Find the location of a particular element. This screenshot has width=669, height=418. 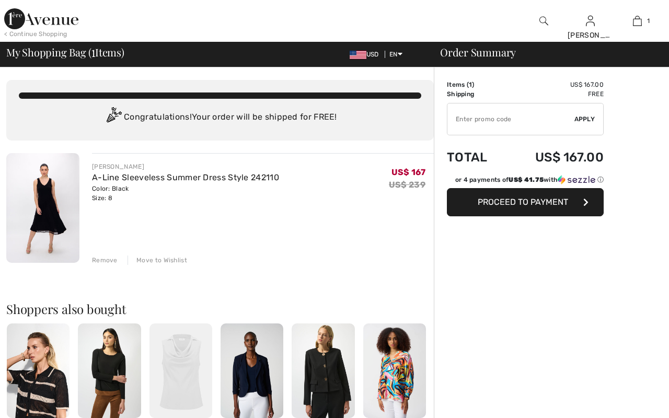

span: US$ 41.75 is located at coordinates (526, 180).